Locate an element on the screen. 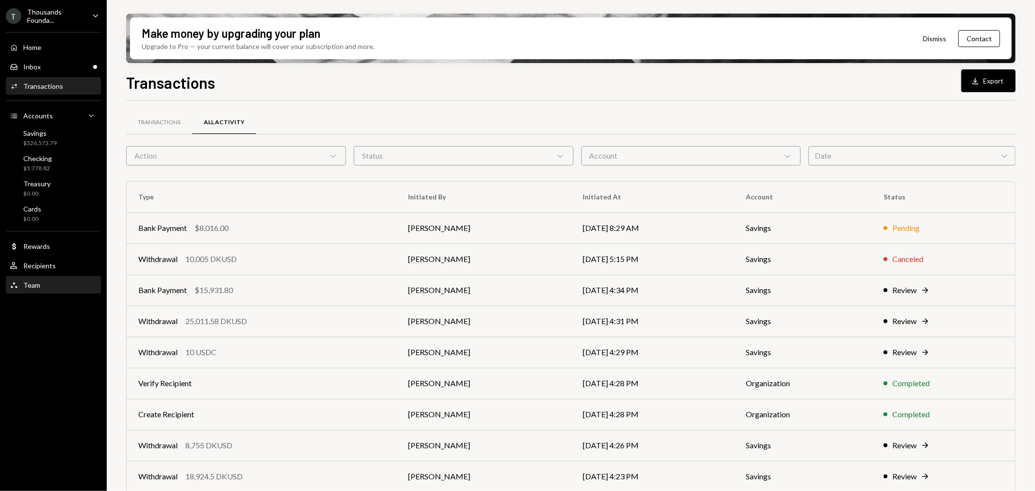 This screenshot has width=1035, height=491. div: Recipients is located at coordinates (39, 265).